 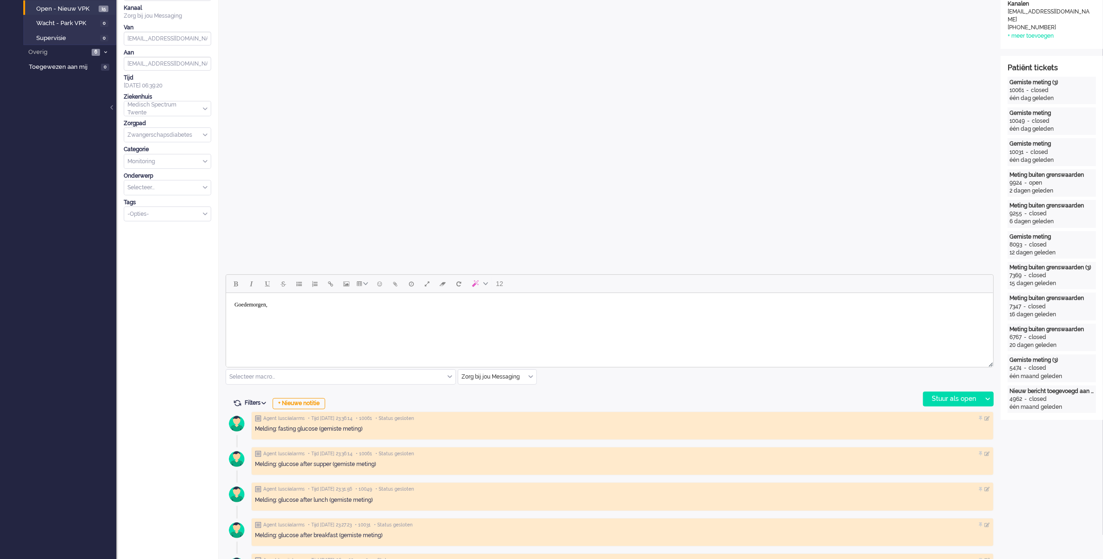 What do you see at coordinates (411, 284) in the screenshot?
I see `button: Delay message` at bounding box center [411, 284].